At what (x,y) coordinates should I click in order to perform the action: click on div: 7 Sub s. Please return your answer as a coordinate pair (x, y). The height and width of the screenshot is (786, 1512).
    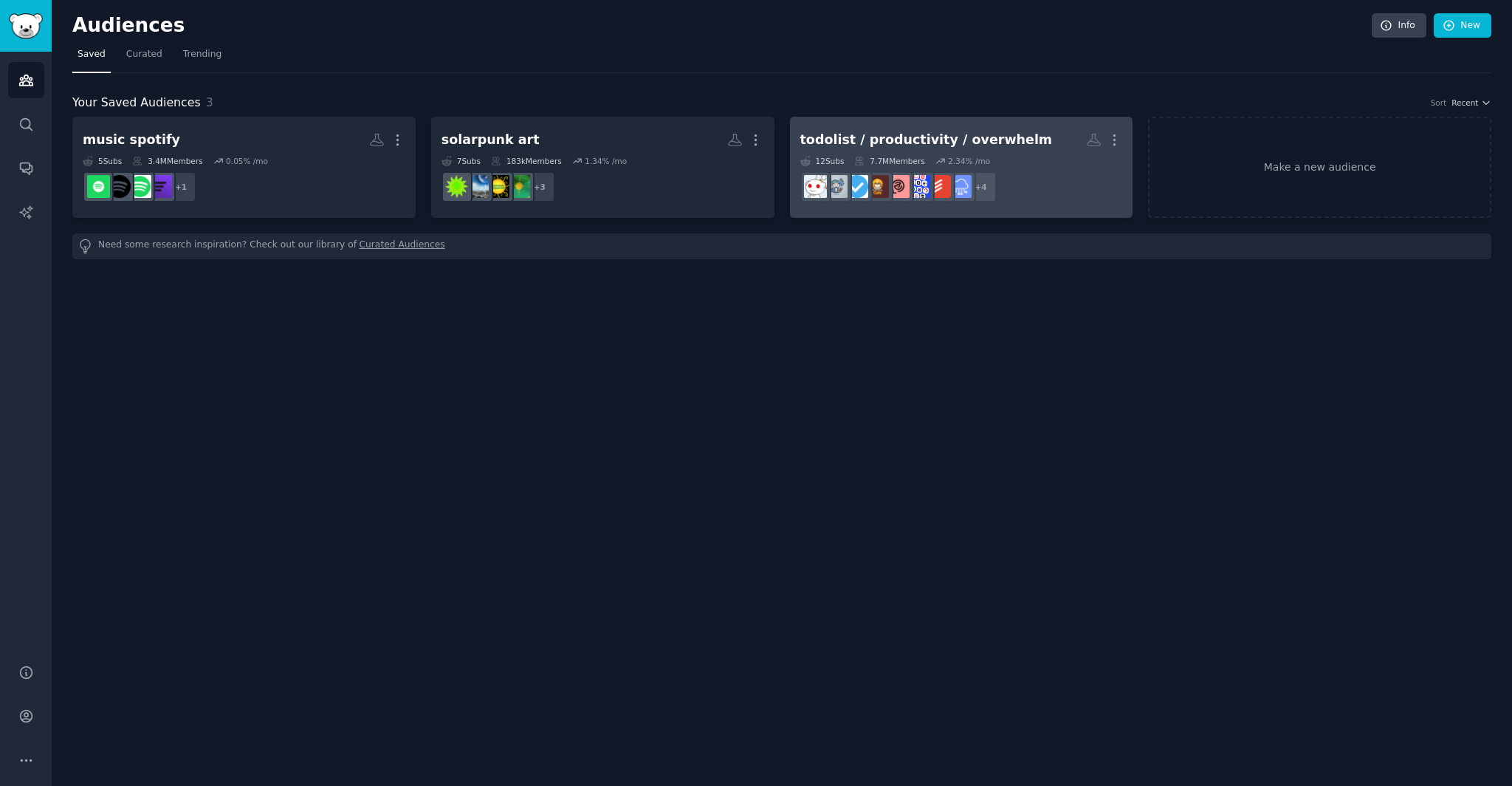
    Looking at the image, I should click on (460, 161).